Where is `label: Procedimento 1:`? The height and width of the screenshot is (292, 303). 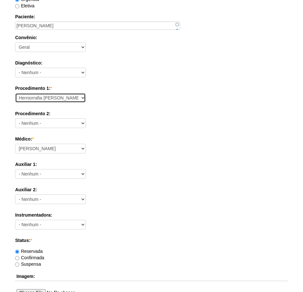 label: Procedimento 1: is located at coordinates (151, 88).